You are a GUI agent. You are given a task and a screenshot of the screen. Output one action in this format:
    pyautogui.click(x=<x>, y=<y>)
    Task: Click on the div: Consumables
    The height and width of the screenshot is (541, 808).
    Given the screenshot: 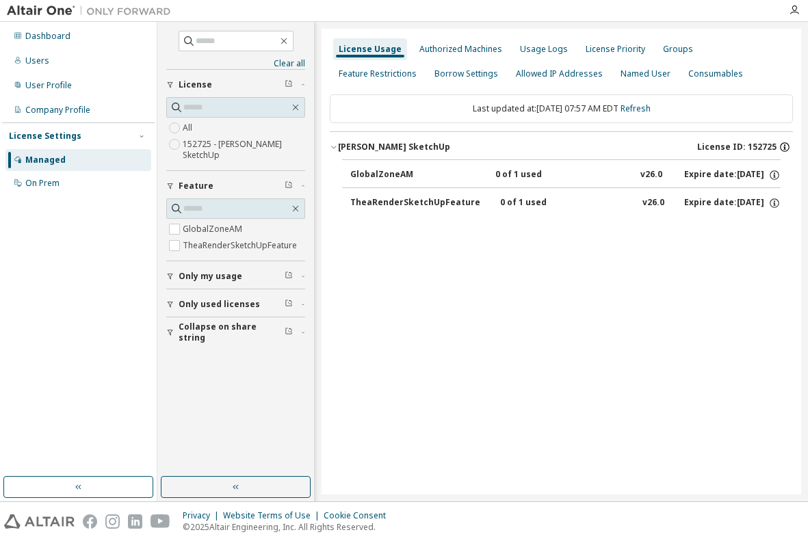 What is the action you would take?
    pyautogui.click(x=715, y=74)
    